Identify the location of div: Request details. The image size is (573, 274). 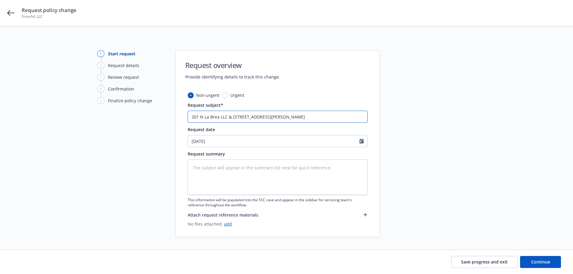
(124, 65).